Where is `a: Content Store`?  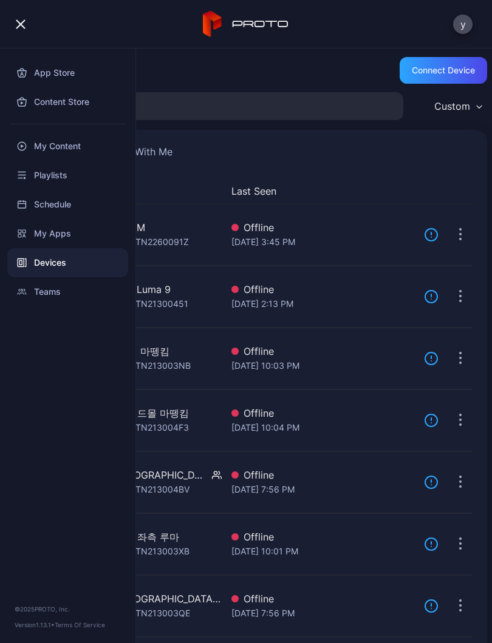
a: Content Store is located at coordinates (67, 102).